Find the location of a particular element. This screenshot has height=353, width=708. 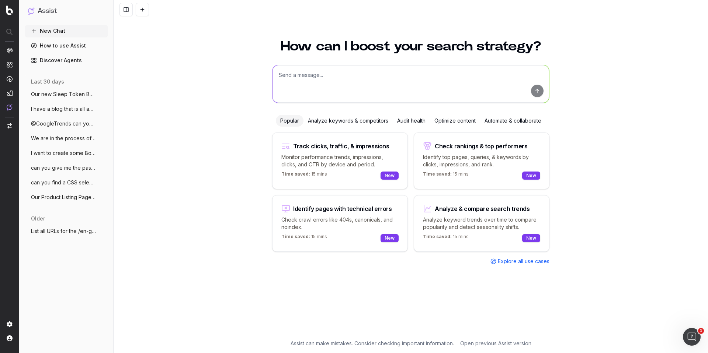

span: Our Product Listing Pages for /baby in t is located at coordinates (63, 198).